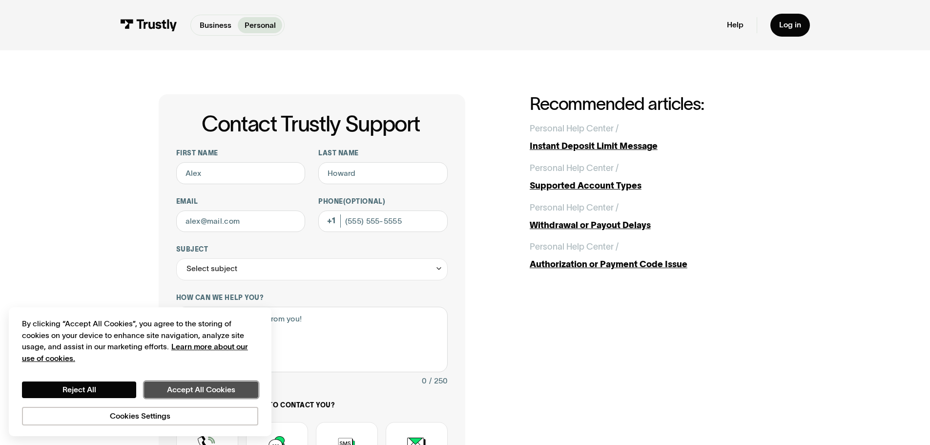 This screenshot has width=930, height=445. What do you see at coordinates (651, 225) in the screenshot?
I see `div: Withdrawal or Payout Delays` at bounding box center [651, 225].